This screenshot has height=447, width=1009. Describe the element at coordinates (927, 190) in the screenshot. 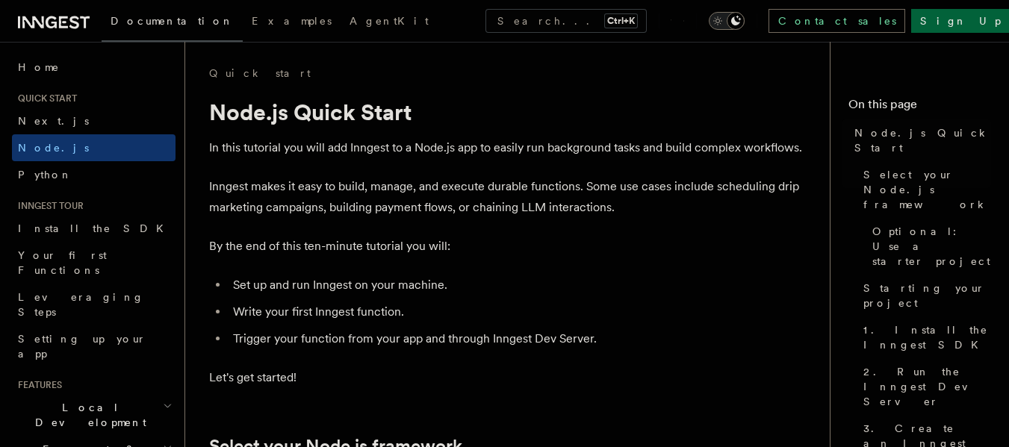

I see `span: Select your Node.js framework` at that location.